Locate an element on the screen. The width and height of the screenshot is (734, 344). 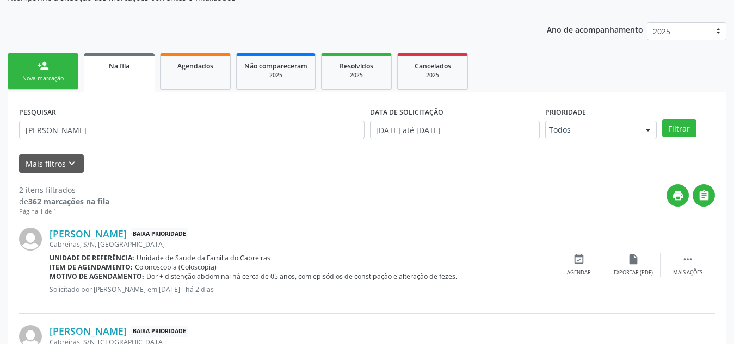
b: Motivo de agendamento: is located at coordinates (97, 276).